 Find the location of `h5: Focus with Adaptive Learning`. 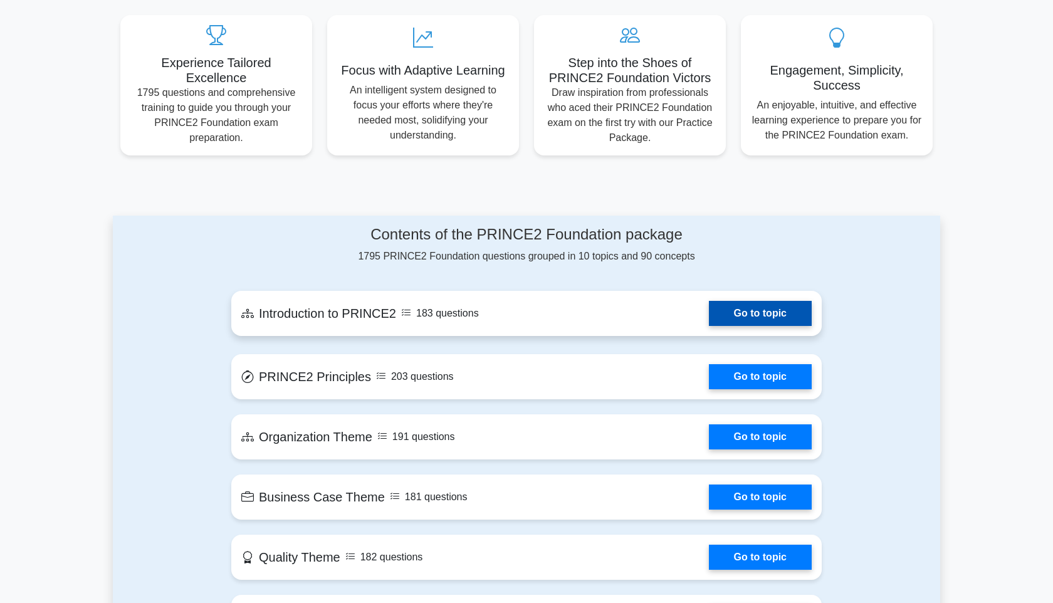

h5: Focus with Adaptive Learning is located at coordinates (423, 70).